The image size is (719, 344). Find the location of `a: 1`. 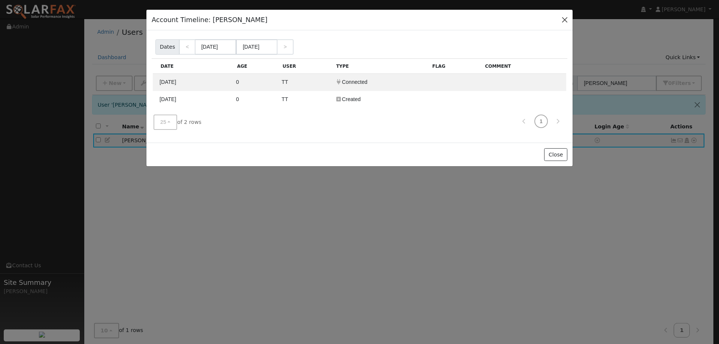

a: 1 is located at coordinates (541, 121).